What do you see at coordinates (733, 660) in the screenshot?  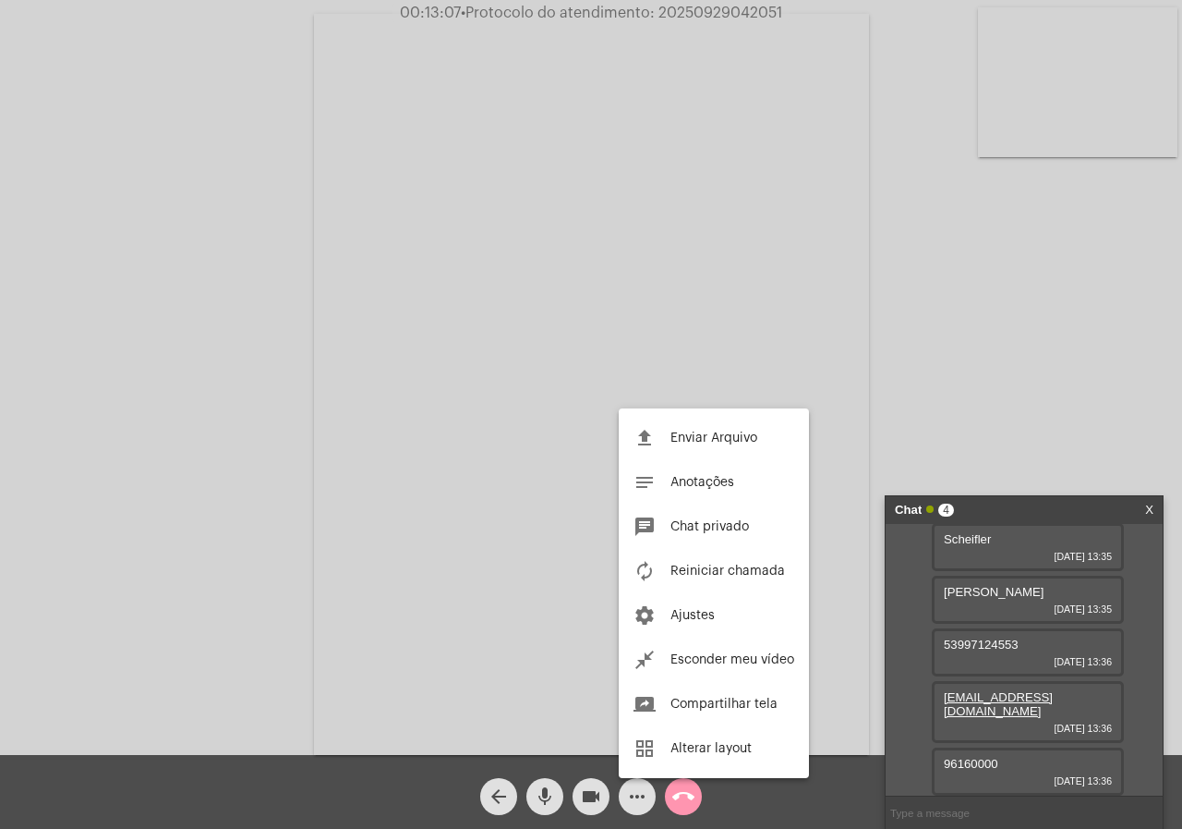 I see `span: Esconder meu vídeo` at bounding box center [733, 660].